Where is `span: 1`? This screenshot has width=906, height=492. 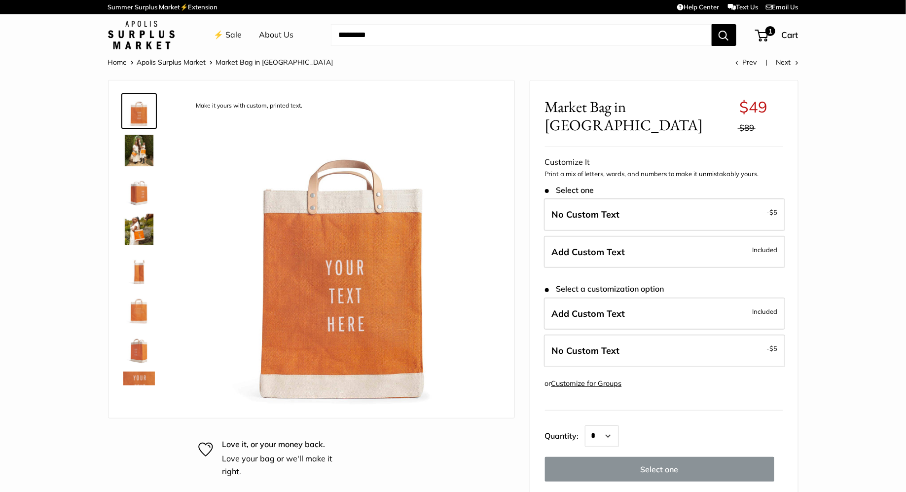
span: 1 is located at coordinates (770, 31).